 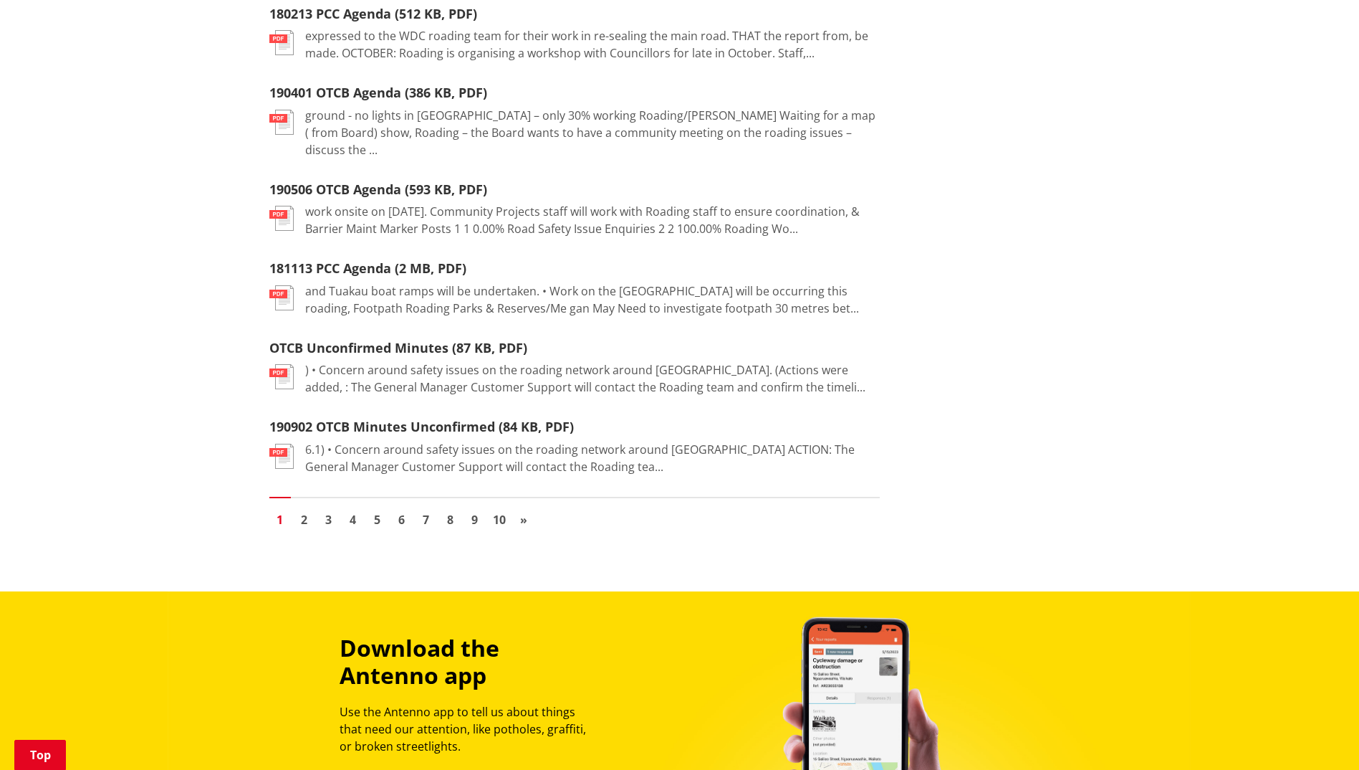 What do you see at coordinates (40, 755) in the screenshot?
I see `a: Top` at bounding box center [40, 755].